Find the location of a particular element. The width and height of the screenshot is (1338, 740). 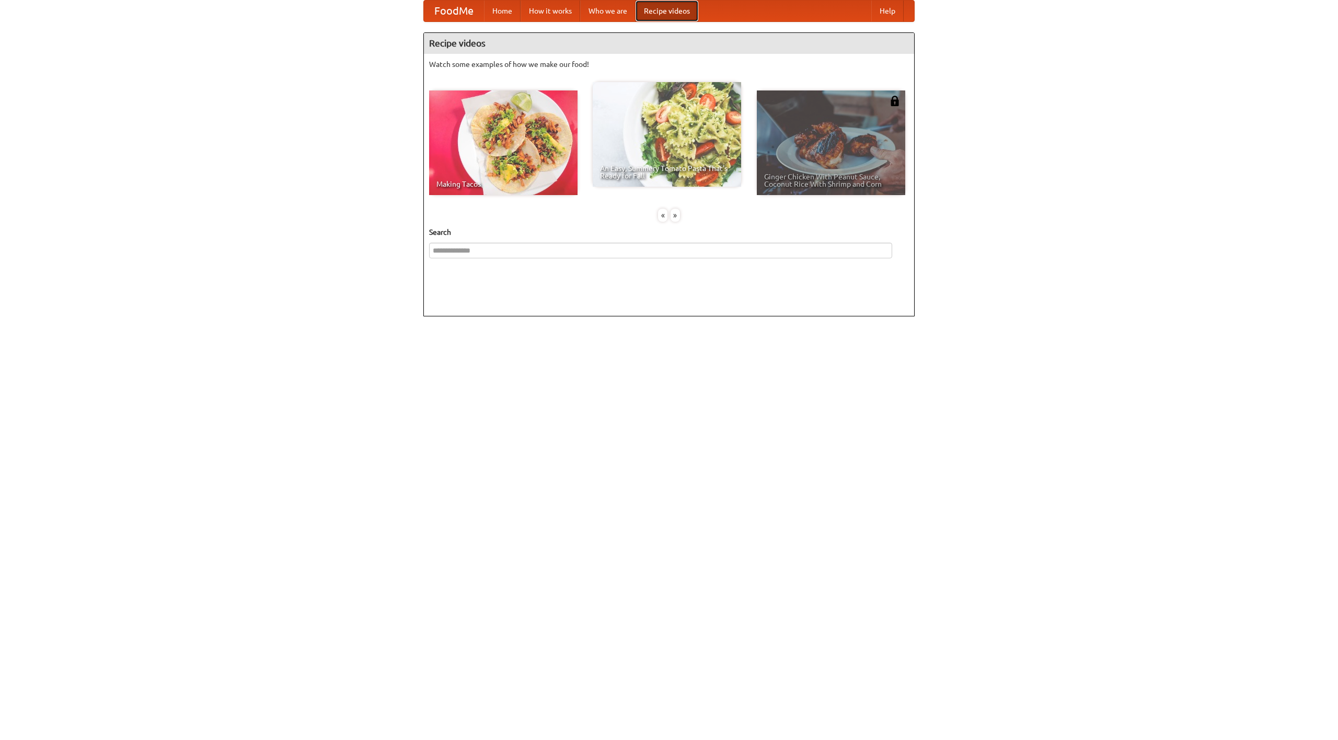

a: An Easy, Summery Tomato Pasta That's Ready for Fall is located at coordinates (667, 134).